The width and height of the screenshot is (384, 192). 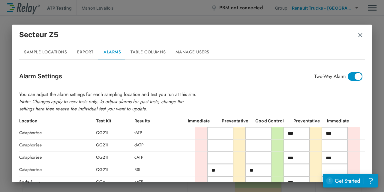 I want to click on button: Sample Locations, so click(x=45, y=52).